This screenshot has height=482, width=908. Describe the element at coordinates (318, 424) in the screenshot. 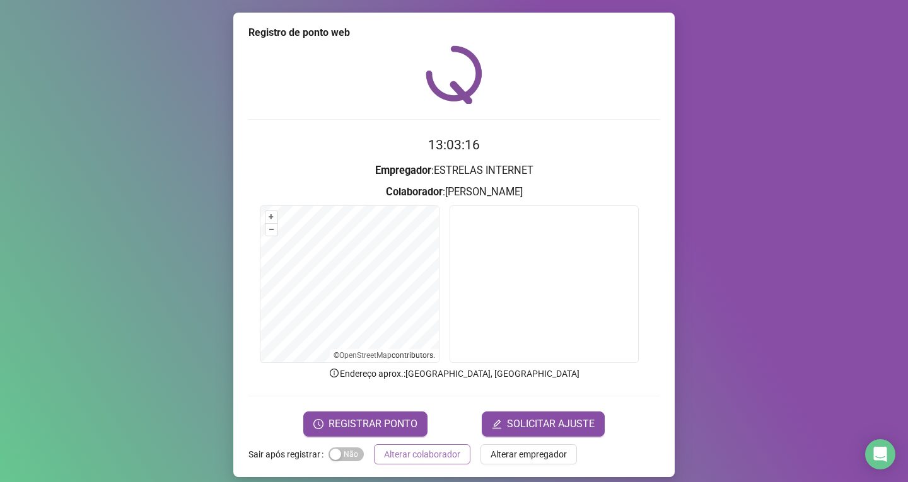

I see `span: clock-circle` at that location.